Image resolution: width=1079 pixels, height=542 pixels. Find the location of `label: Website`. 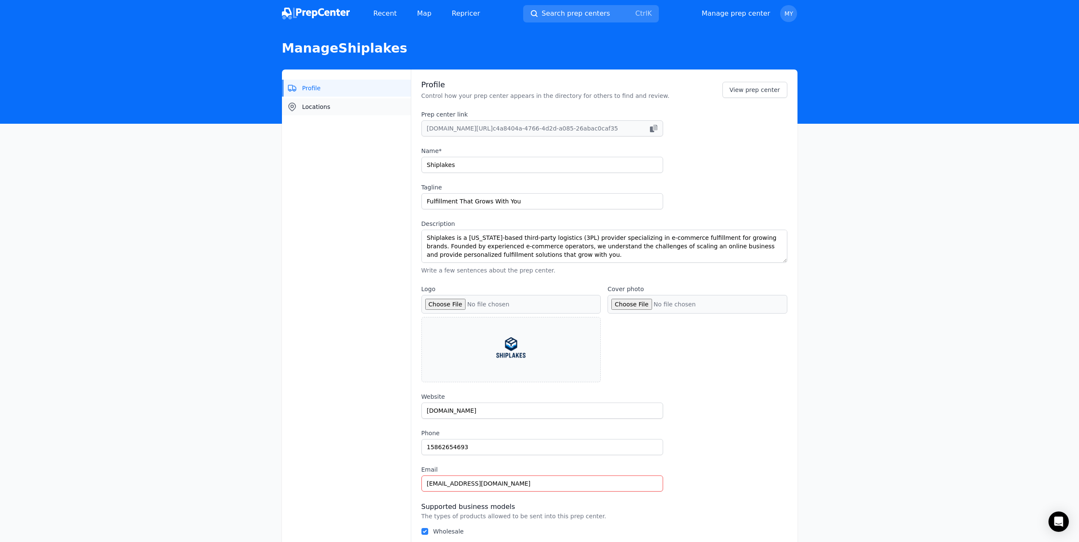

label: Website is located at coordinates (542, 397).